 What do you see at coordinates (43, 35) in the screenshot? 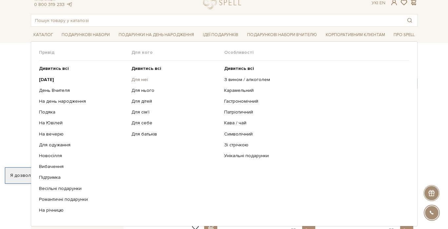
I see `a: Каталог` at bounding box center [43, 35].